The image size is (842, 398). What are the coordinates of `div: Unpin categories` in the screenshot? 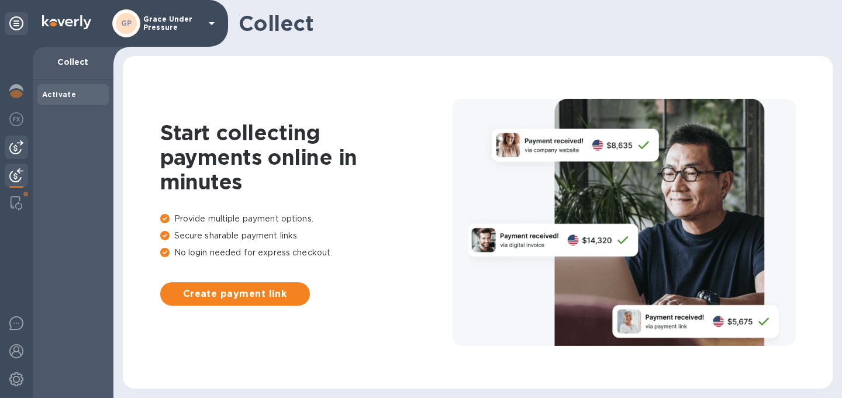 It's located at (16, 23).